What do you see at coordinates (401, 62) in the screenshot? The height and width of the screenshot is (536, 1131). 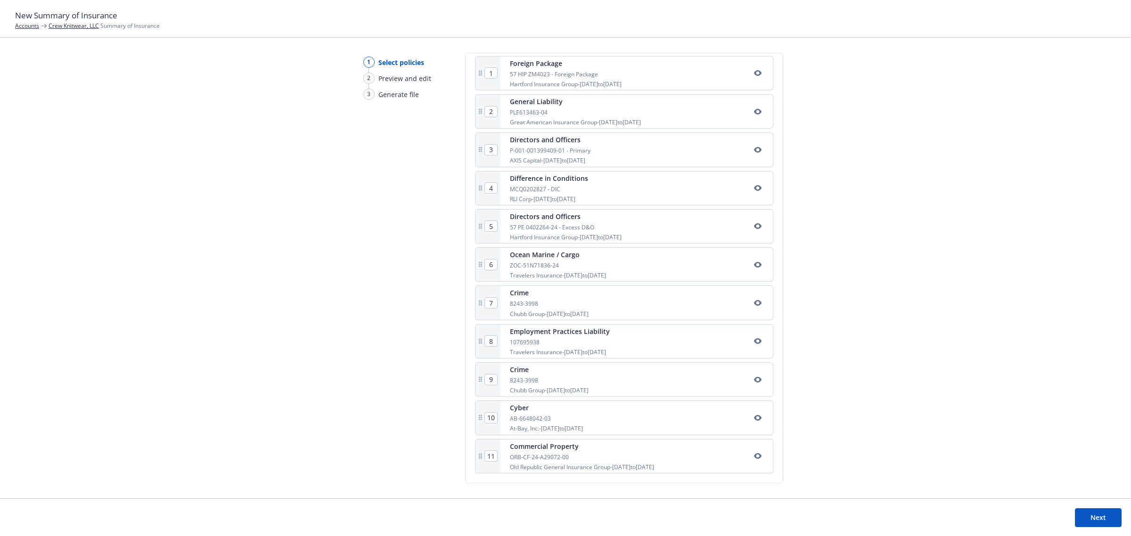 I see `span: Select policies` at bounding box center [401, 62].